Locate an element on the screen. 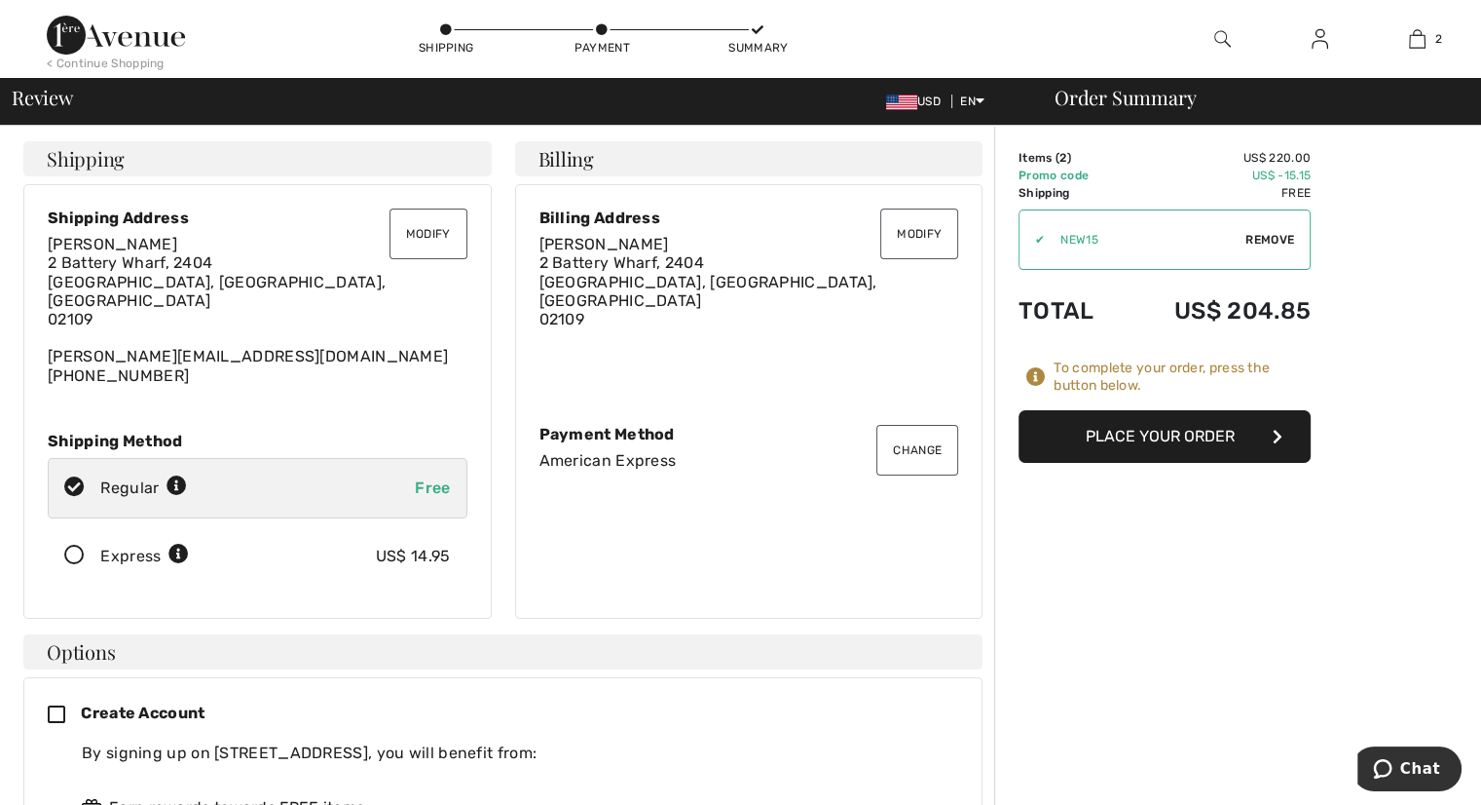 This screenshot has height=805, width=1481. div: Payment is located at coordinates (602, 48).